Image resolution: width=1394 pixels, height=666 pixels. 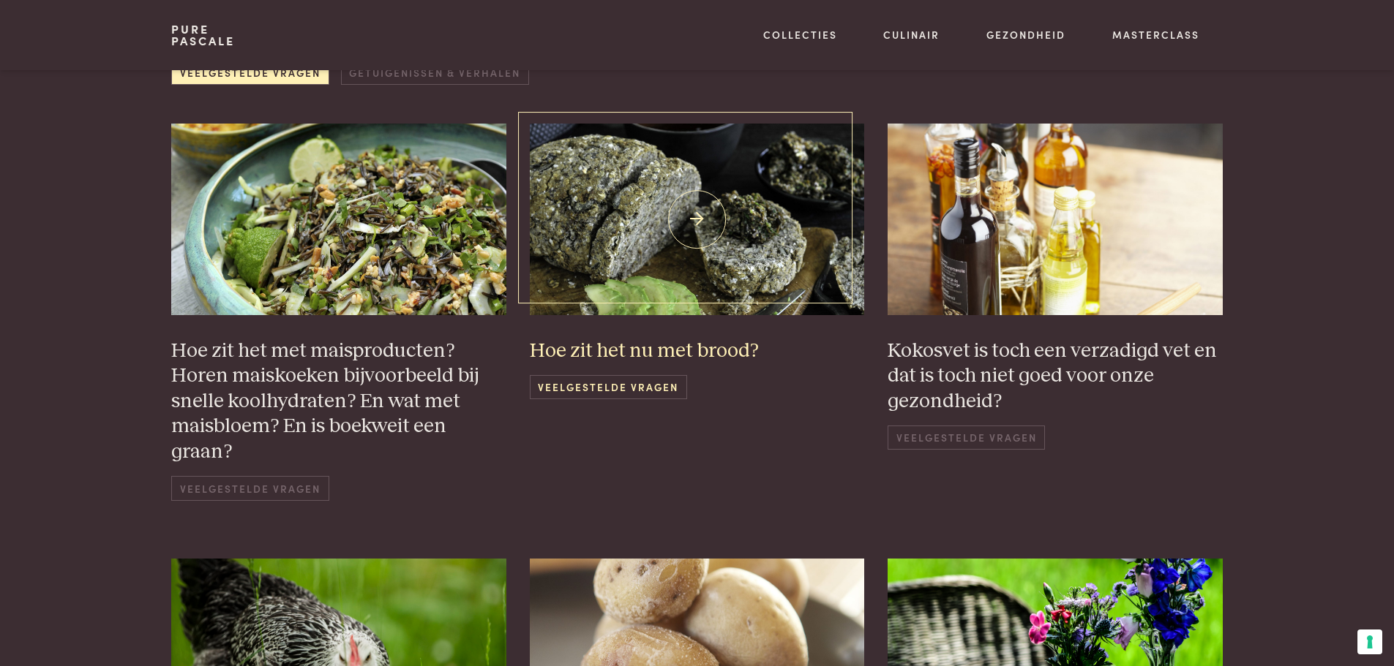 What do you see at coordinates (339, 219) in the screenshot?
I see `img: _DSC0421` at bounding box center [339, 219].